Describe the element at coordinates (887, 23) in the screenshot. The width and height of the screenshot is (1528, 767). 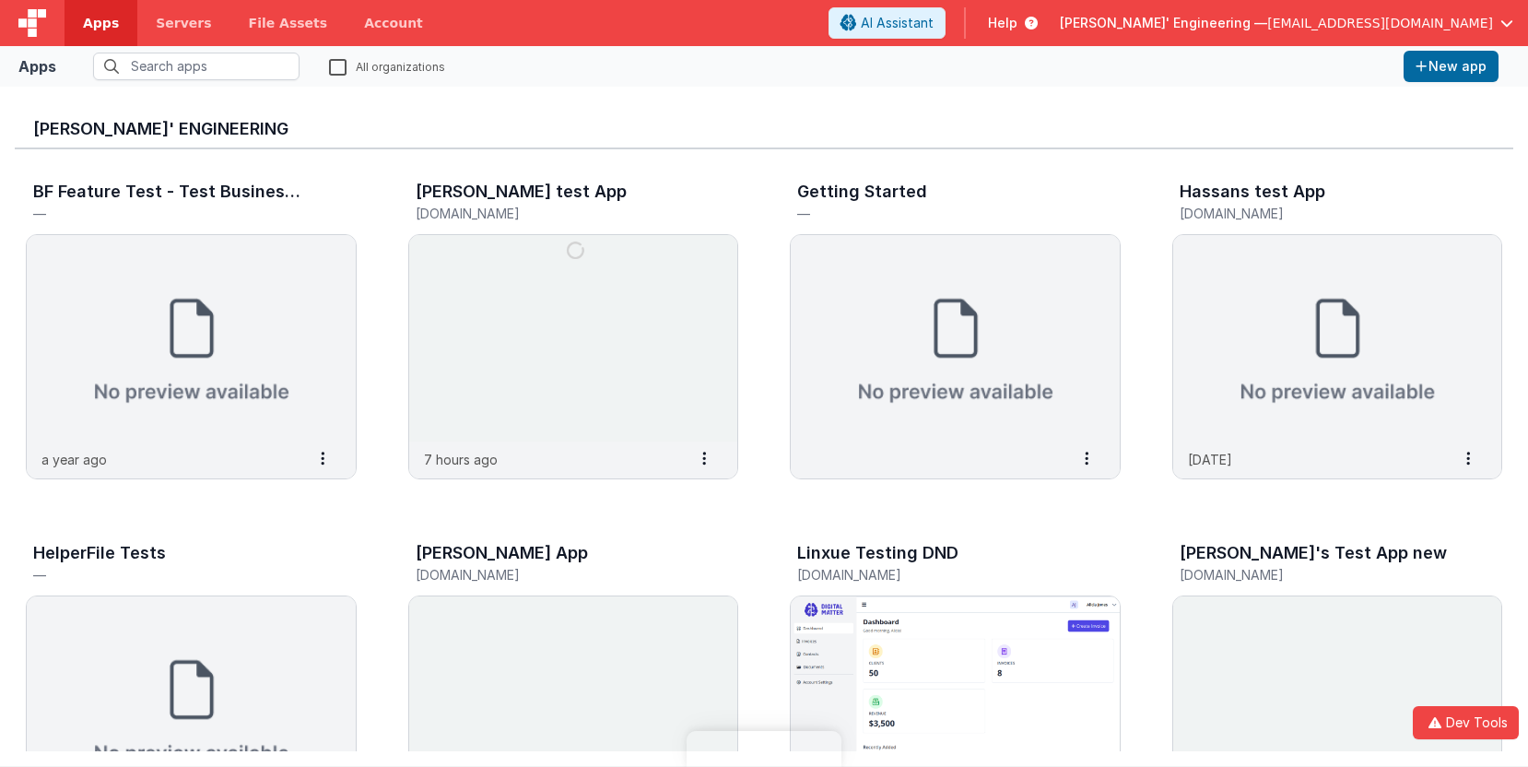
I see `button: AI Assistant` at that location.